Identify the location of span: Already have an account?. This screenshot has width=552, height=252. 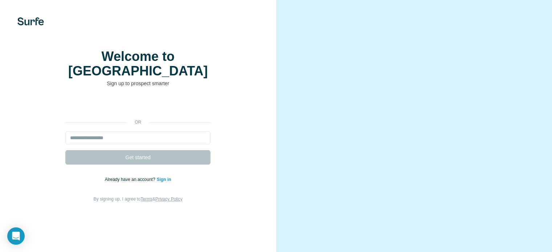
(131, 180).